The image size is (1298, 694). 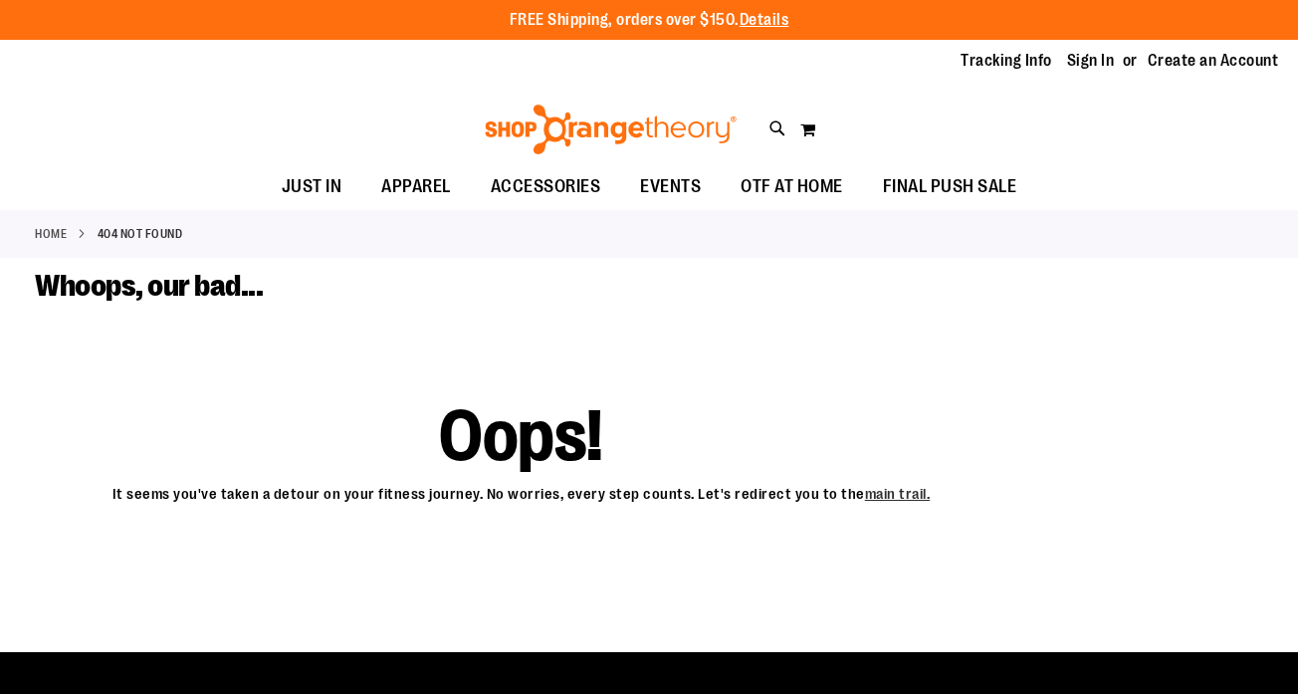 I want to click on span: JUST IN, so click(x=312, y=186).